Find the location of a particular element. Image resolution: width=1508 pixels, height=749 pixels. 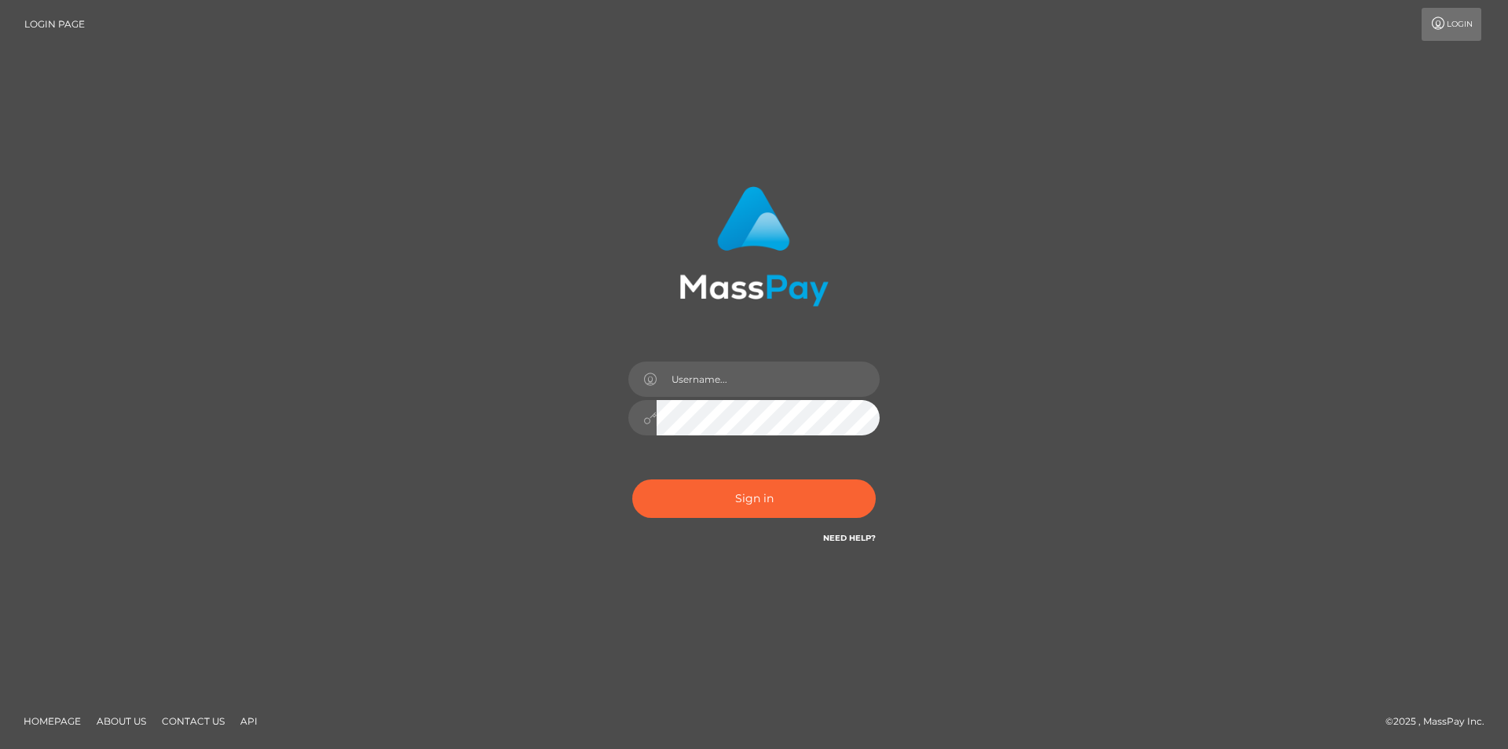

a: API is located at coordinates (249, 720).